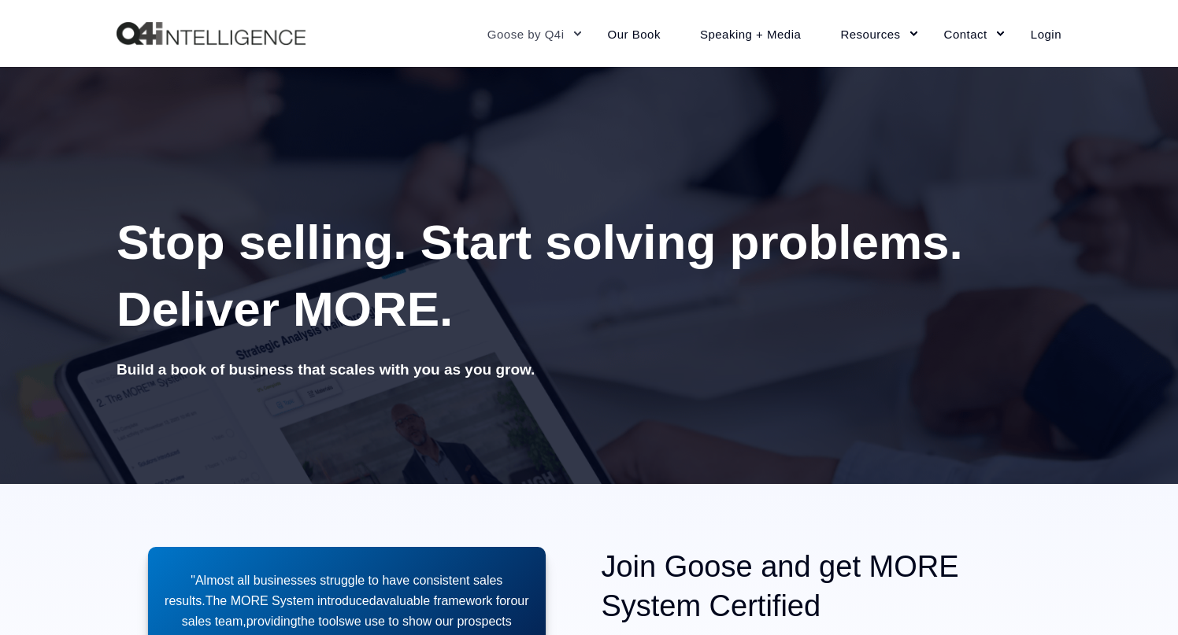 This screenshot has width=1178, height=635. What do you see at coordinates (372, 601) in the screenshot?
I see `span: d` at bounding box center [372, 601].